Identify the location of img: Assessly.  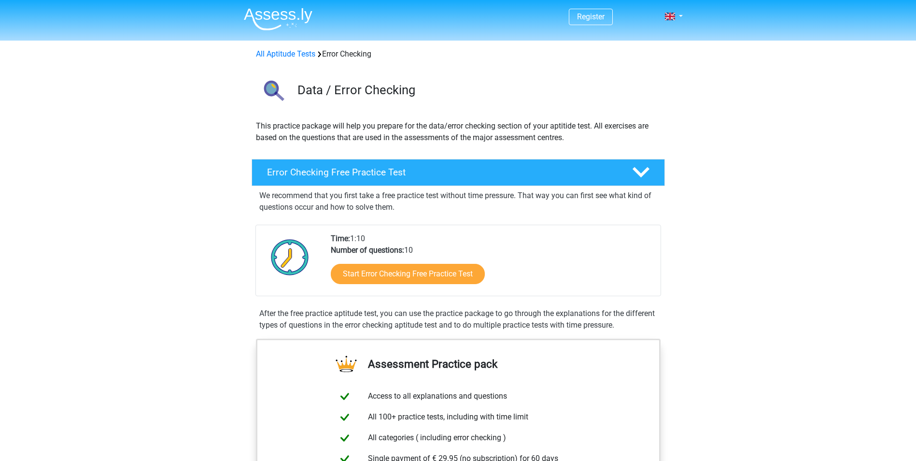
(278, 19).